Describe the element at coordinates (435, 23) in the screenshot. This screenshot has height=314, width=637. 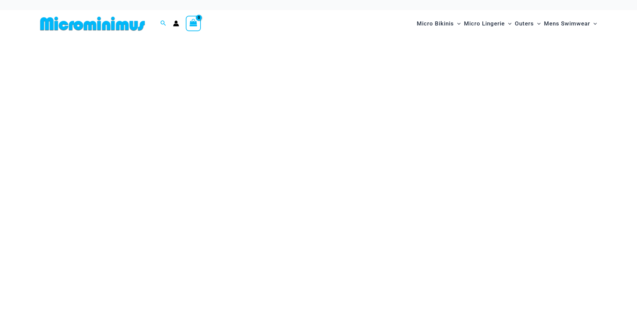
I see `span: Micro Bikinis` at that location.